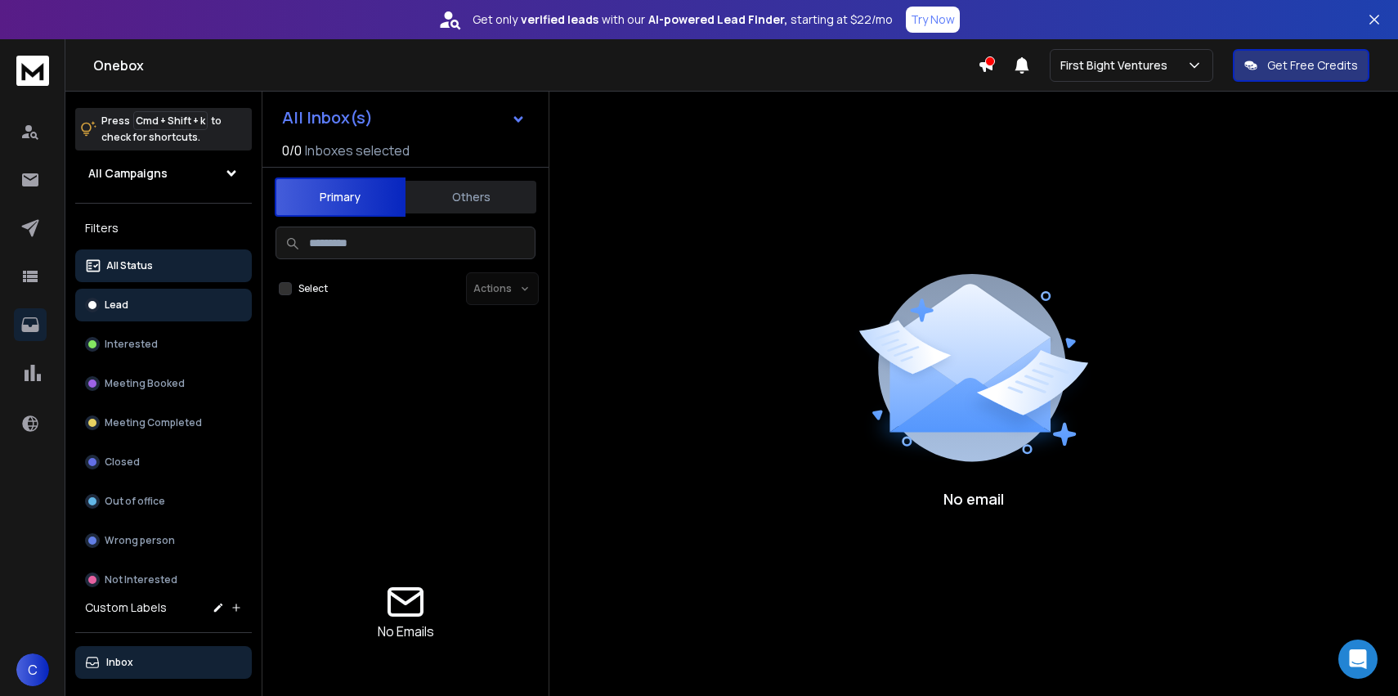  Describe the element at coordinates (164, 383) in the screenshot. I see `button: Meeting Booked` at that location.